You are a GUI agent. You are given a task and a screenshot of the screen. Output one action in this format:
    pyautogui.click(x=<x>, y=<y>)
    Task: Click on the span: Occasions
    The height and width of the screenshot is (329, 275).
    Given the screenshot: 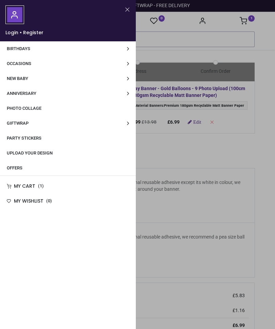 What is the action you would take?
    pyautogui.click(x=19, y=63)
    